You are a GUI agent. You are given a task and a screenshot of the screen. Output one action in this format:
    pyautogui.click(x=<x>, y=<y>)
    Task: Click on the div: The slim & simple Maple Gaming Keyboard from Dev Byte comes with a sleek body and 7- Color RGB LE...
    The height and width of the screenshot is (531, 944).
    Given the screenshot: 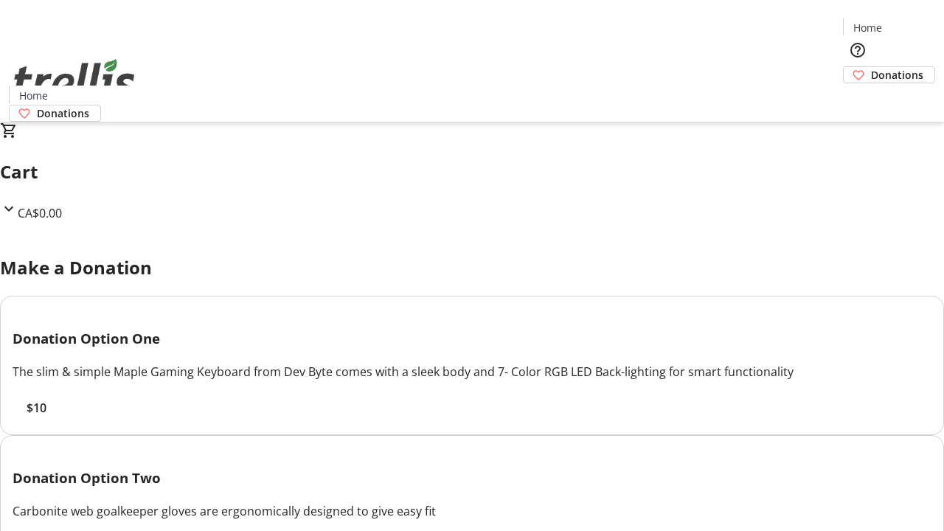 What is the action you would take?
    pyautogui.click(x=472, y=372)
    